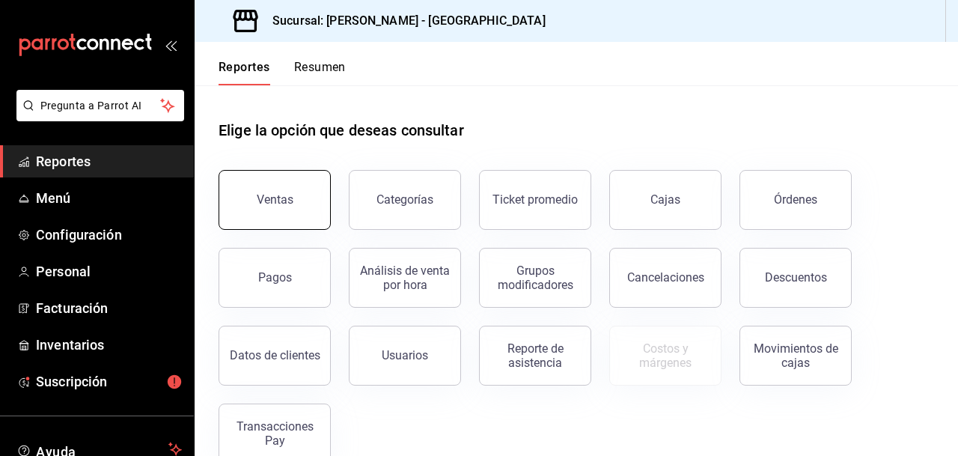 This screenshot has height=456, width=958. What do you see at coordinates (795, 355) in the screenshot?
I see `button: Movimientos de cajas` at bounding box center [795, 355].